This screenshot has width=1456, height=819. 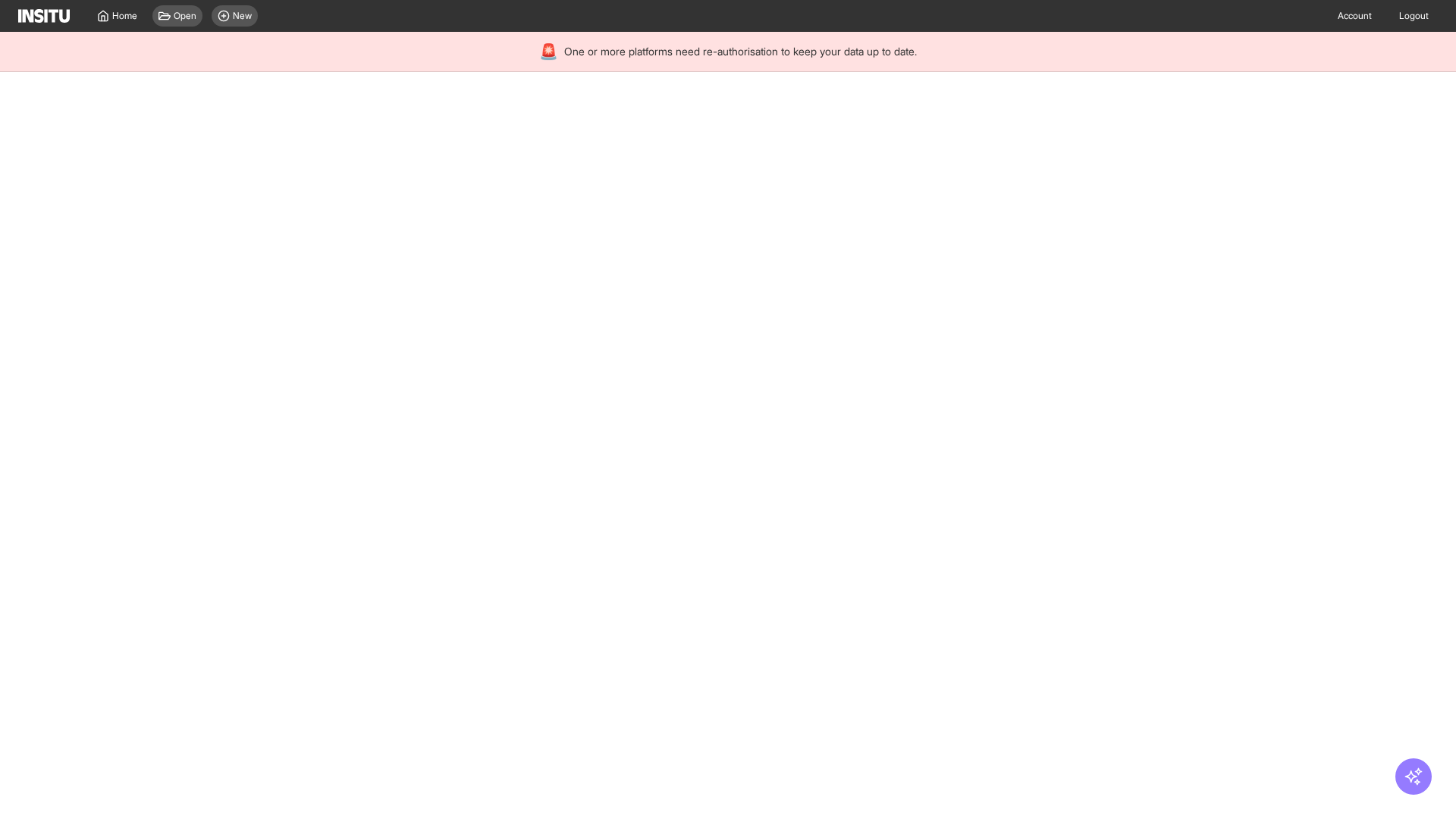 I want to click on span: Open, so click(x=185, y=16).